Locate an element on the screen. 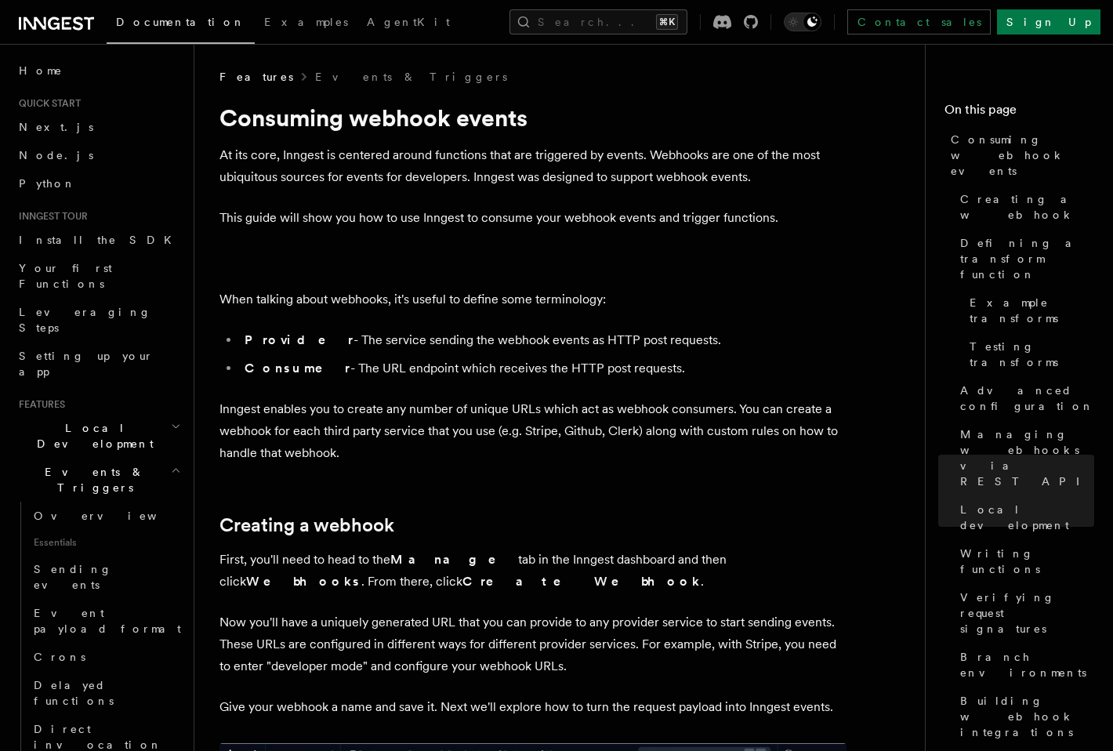  a: Creating a webhook is located at coordinates (1024, 207).